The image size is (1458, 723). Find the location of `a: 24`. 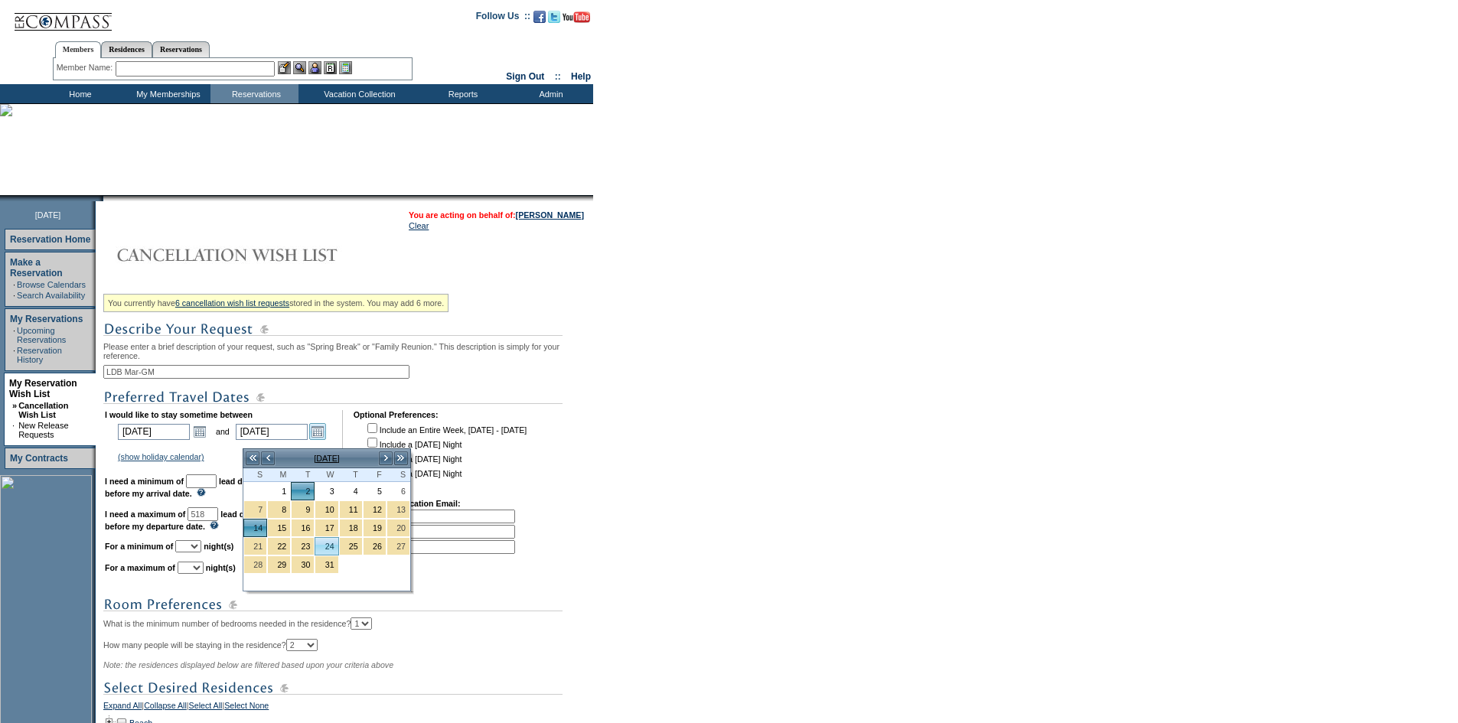

a: 24 is located at coordinates (326, 547).